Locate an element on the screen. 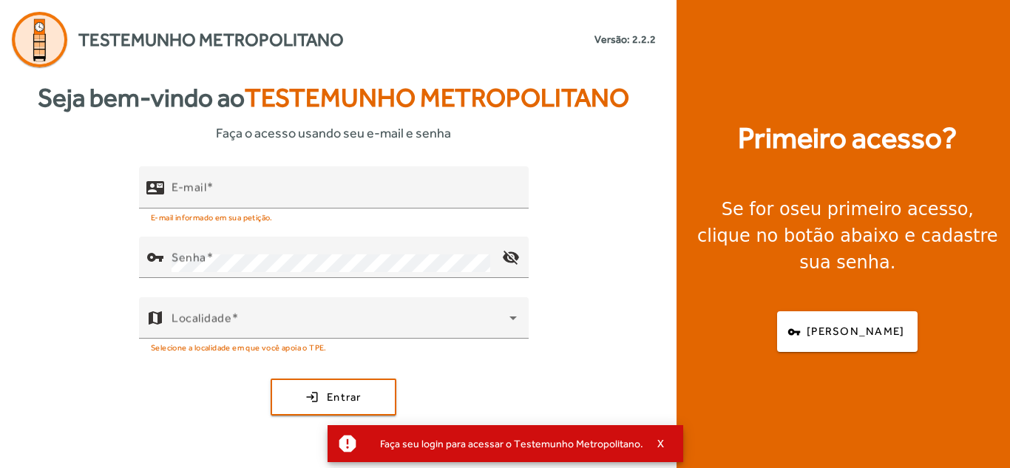 The height and width of the screenshot is (468, 1010). mat-icon: contact_mail is located at coordinates (155, 188).